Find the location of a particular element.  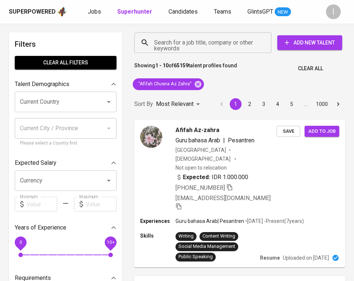

div: IDR 1.000.000 is located at coordinates (211, 178).